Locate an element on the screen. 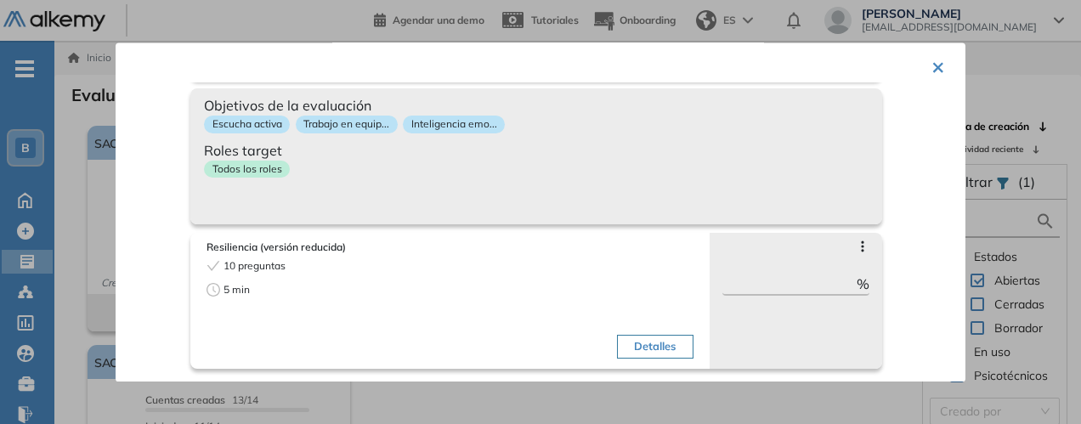 The image size is (1081, 424). span: Roles target is located at coordinates (536, 150).